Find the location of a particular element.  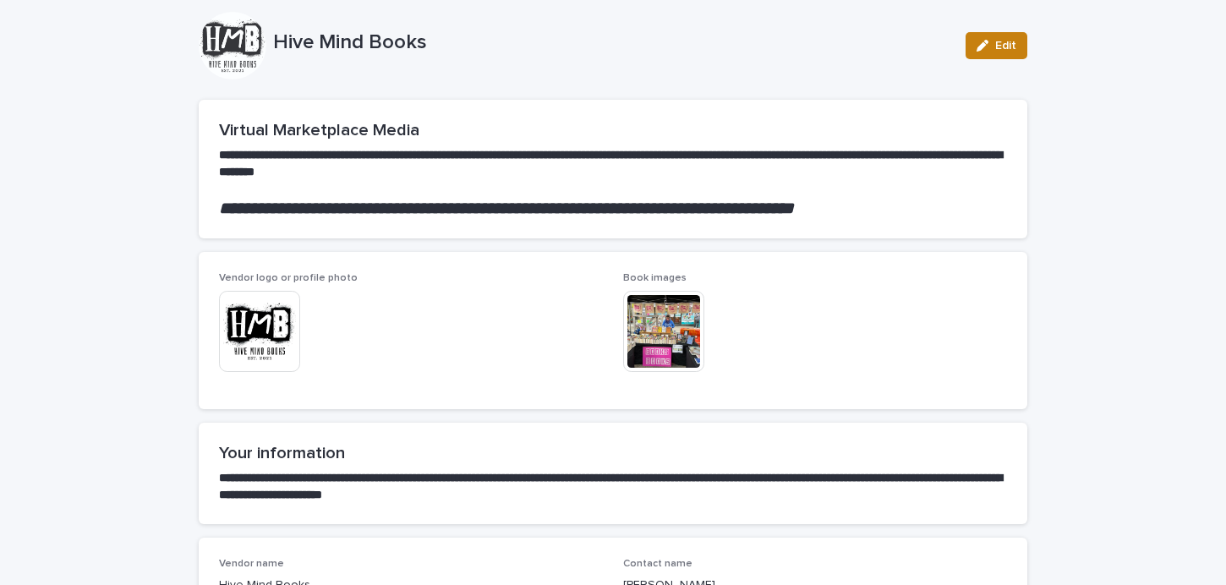

p: Hive Mind Books is located at coordinates (612, 42).